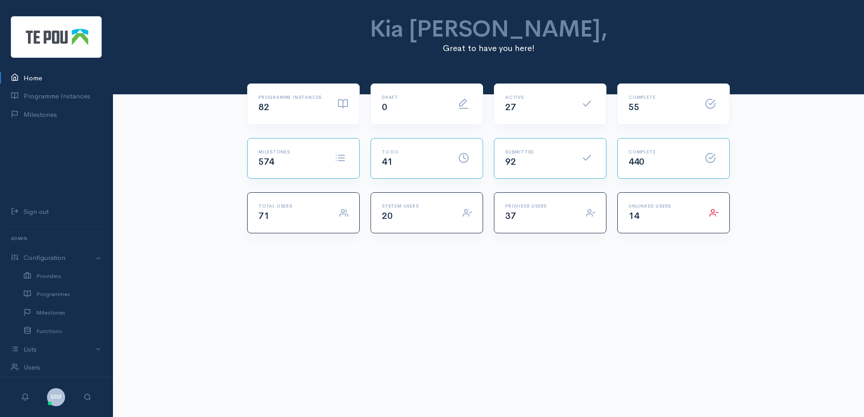  Describe the element at coordinates (293, 206) in the screenshot. I see `h6: Total Users` at that location.